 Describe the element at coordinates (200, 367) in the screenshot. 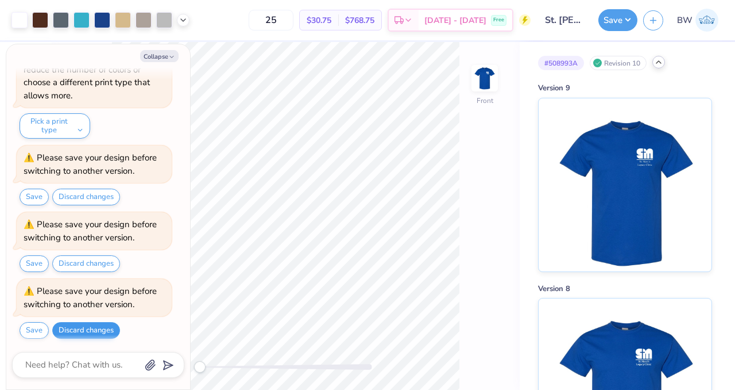

I see `div: Accessibility label` at that location.